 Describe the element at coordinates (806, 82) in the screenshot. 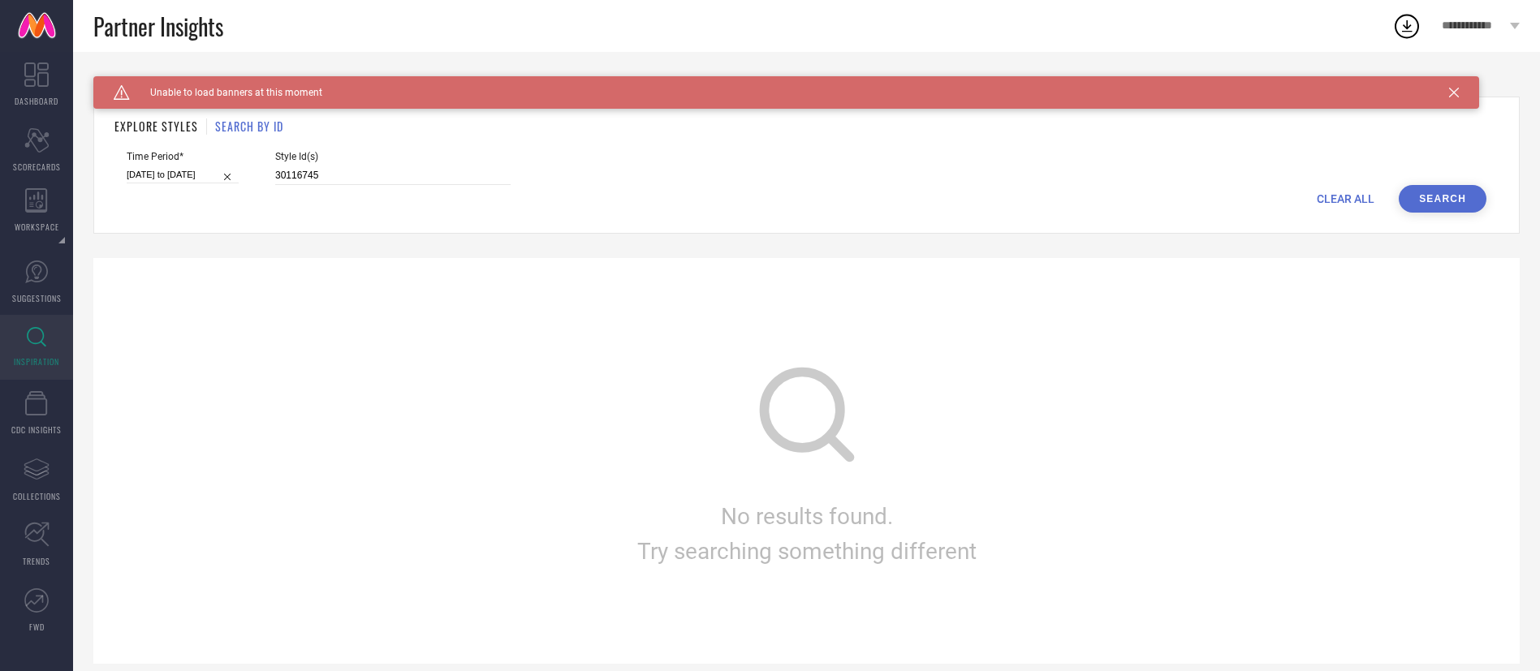

I see `div: Back TO Dashboard` at that location.